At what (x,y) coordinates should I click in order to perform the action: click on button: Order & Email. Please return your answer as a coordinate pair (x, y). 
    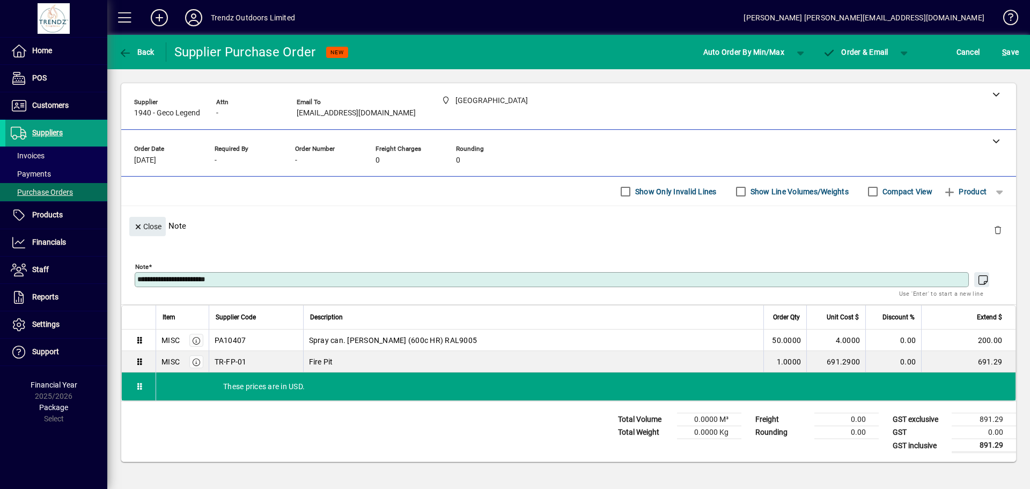
    Looking at the image, I should click on (856, 52).